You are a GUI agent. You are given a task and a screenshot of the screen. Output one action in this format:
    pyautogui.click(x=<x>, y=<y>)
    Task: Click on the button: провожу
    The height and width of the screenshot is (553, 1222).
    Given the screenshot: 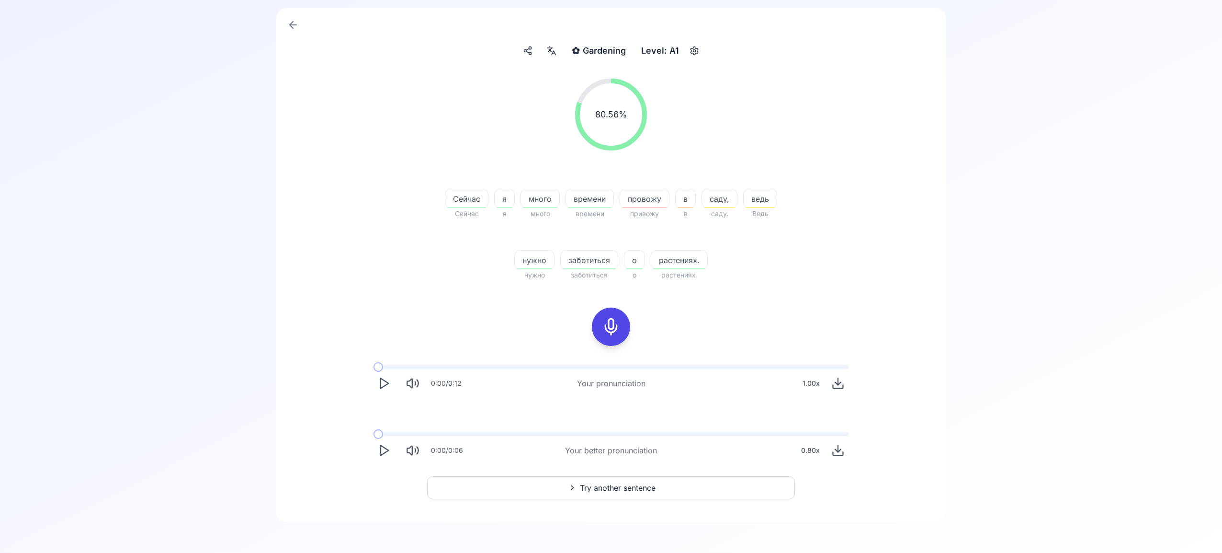 What is the action you would take?
    pyautogui.click(x=645, y=198)
    